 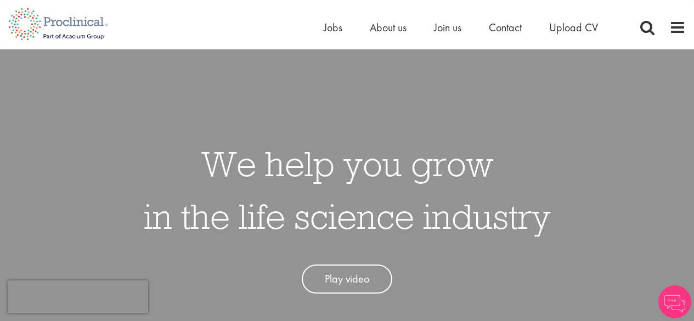 What do you see at coordinates (447, 27) in the screenshot?
I see `span: Join us` at bounding box center [447, 27].